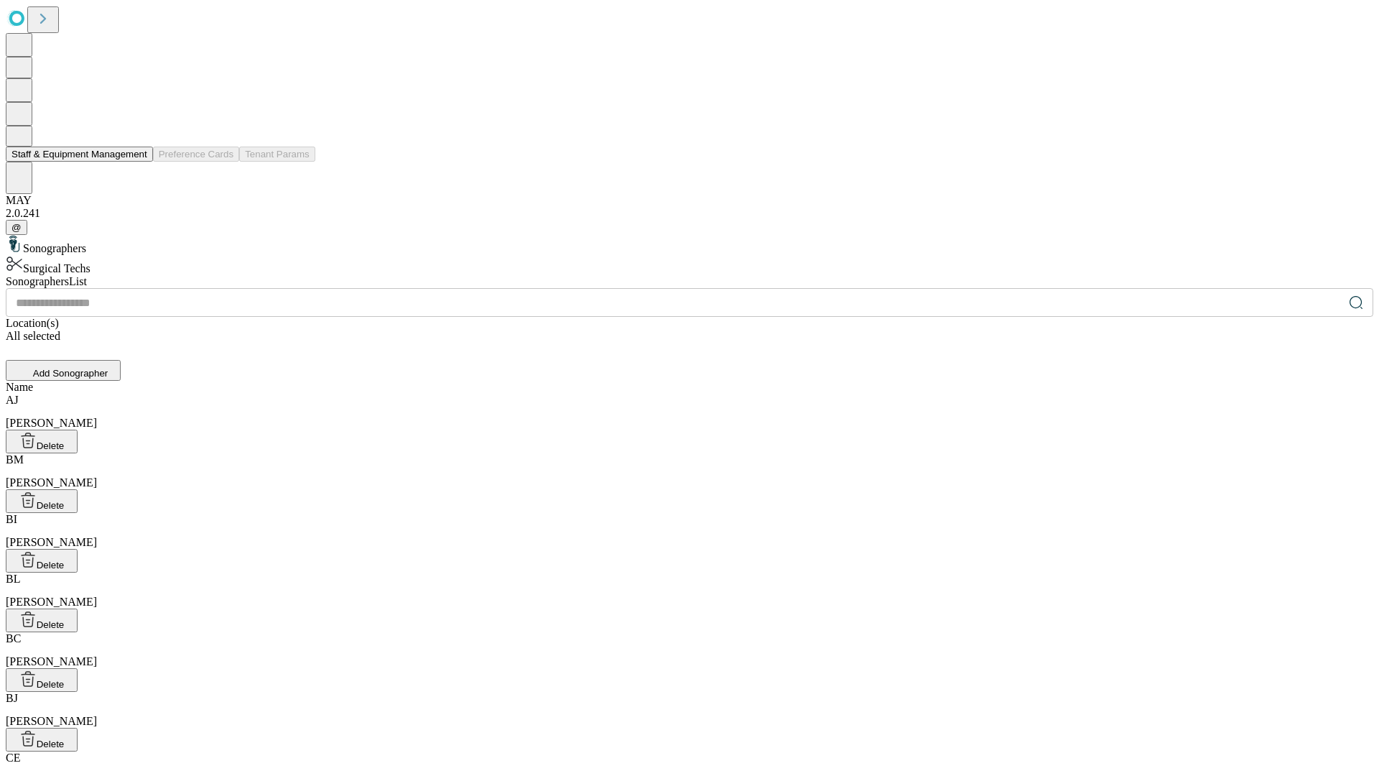  Describe the element at coordinates (11, 697) in the screenshot. I see `span: BJ` at that location.